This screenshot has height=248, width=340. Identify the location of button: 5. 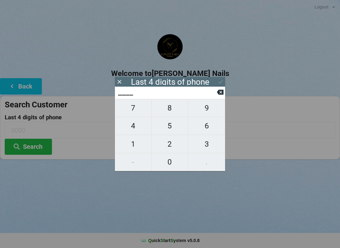
(170, 126).